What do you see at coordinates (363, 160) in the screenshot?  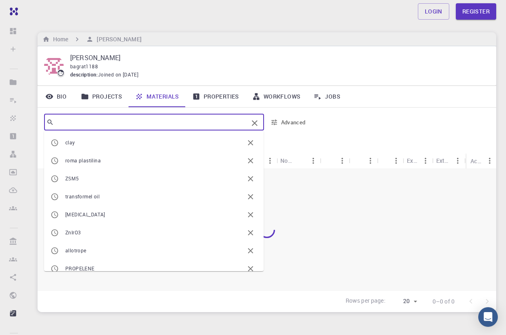 I see `div: Shared` at bounding box center [363, 160].